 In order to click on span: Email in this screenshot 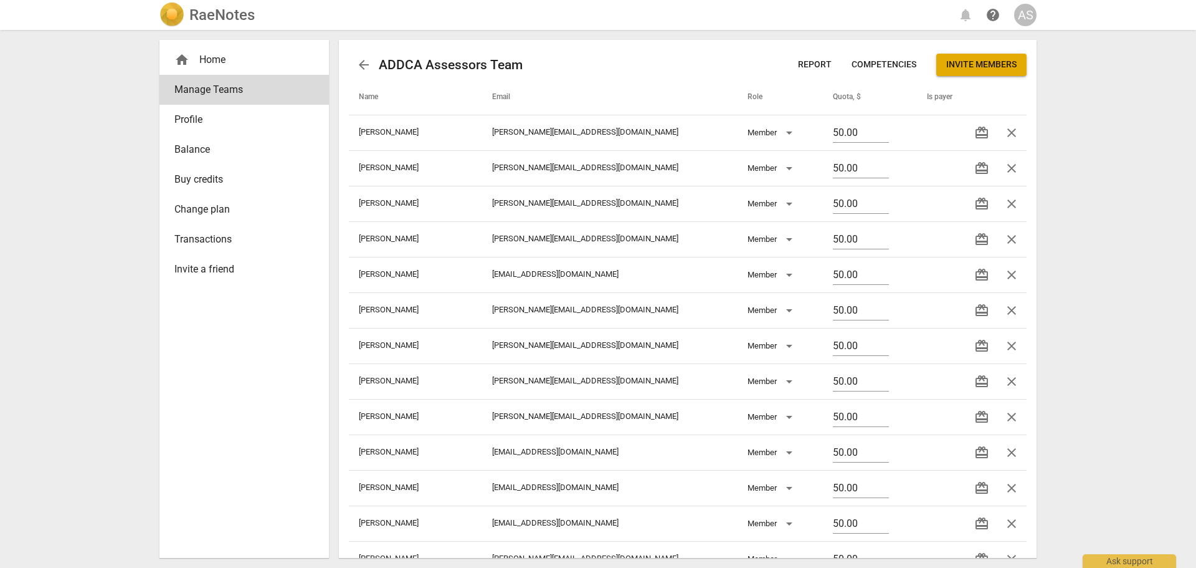, I will do `click(508, 97)`.